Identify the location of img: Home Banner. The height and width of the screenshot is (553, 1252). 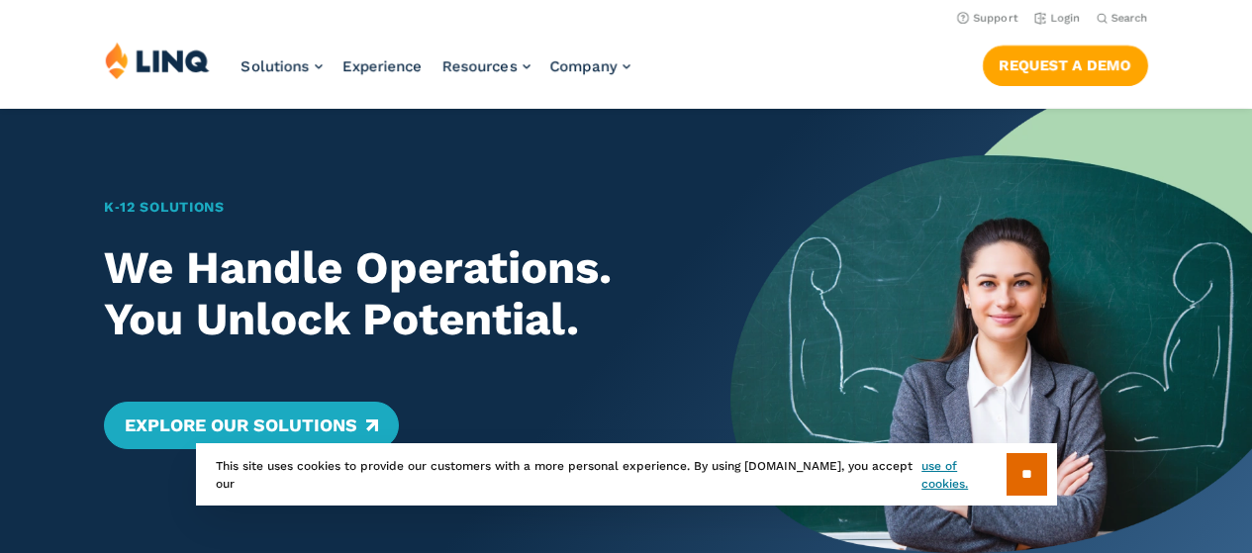
(990, 330).